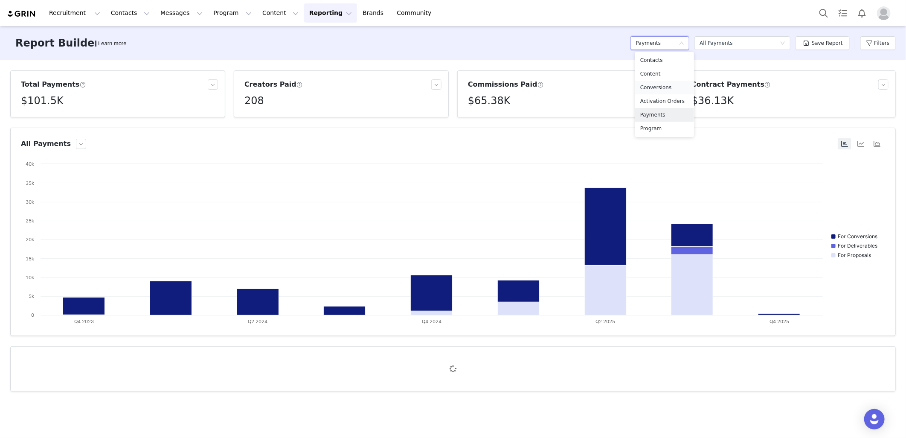 This screenshot has height=438, width=906. Describe the element at coordinates (181, 13) in the screenshot. I see `button: Messages` at that location.